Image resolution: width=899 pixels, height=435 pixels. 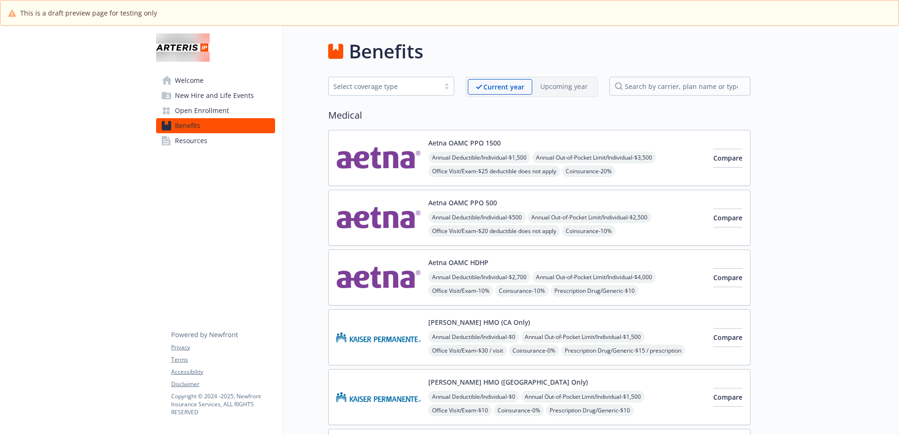 What do you see at coordinates (223, 404) in the screenshot?
I see `p: Copyright © 2024 - 2025 , Newfront Insurance Services, ALL RIGHTS RESERVED` at bounding box center [223, 404].